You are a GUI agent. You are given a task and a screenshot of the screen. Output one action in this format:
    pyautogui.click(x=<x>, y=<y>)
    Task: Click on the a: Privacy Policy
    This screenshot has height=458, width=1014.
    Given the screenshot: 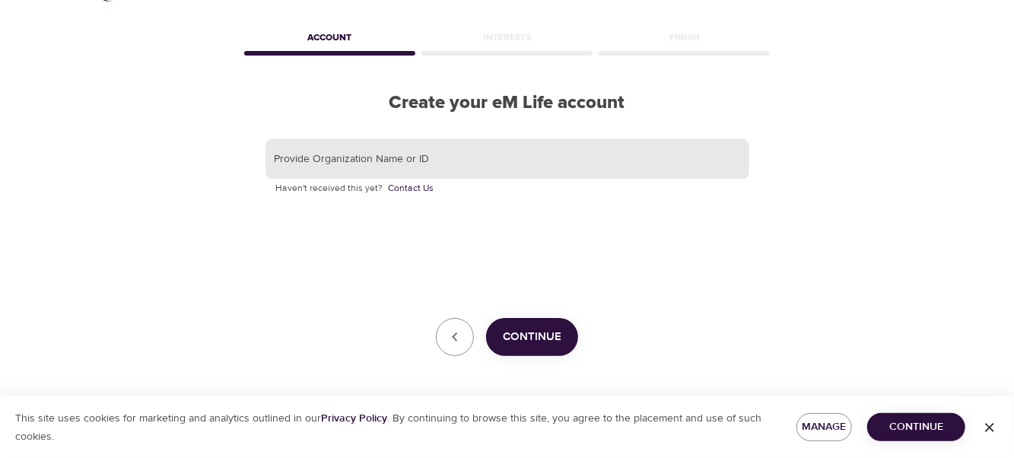 What is the action you would take?
    pyautogui.click(x=354, y=418)
    